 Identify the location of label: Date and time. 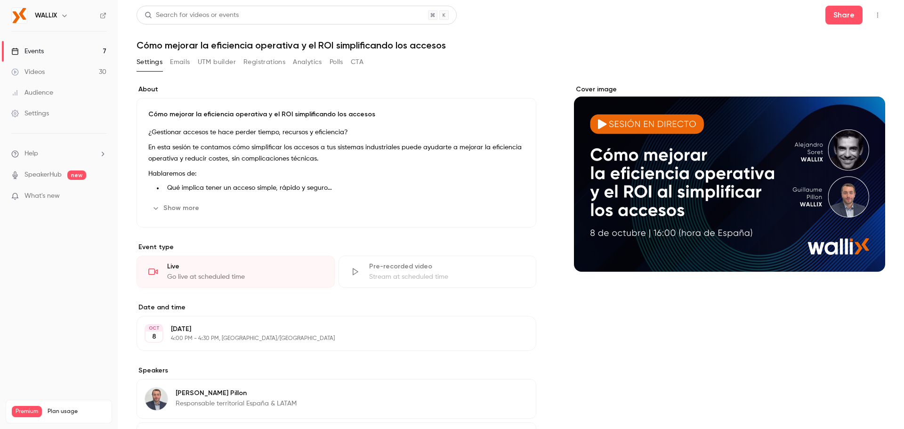
(336, 307).